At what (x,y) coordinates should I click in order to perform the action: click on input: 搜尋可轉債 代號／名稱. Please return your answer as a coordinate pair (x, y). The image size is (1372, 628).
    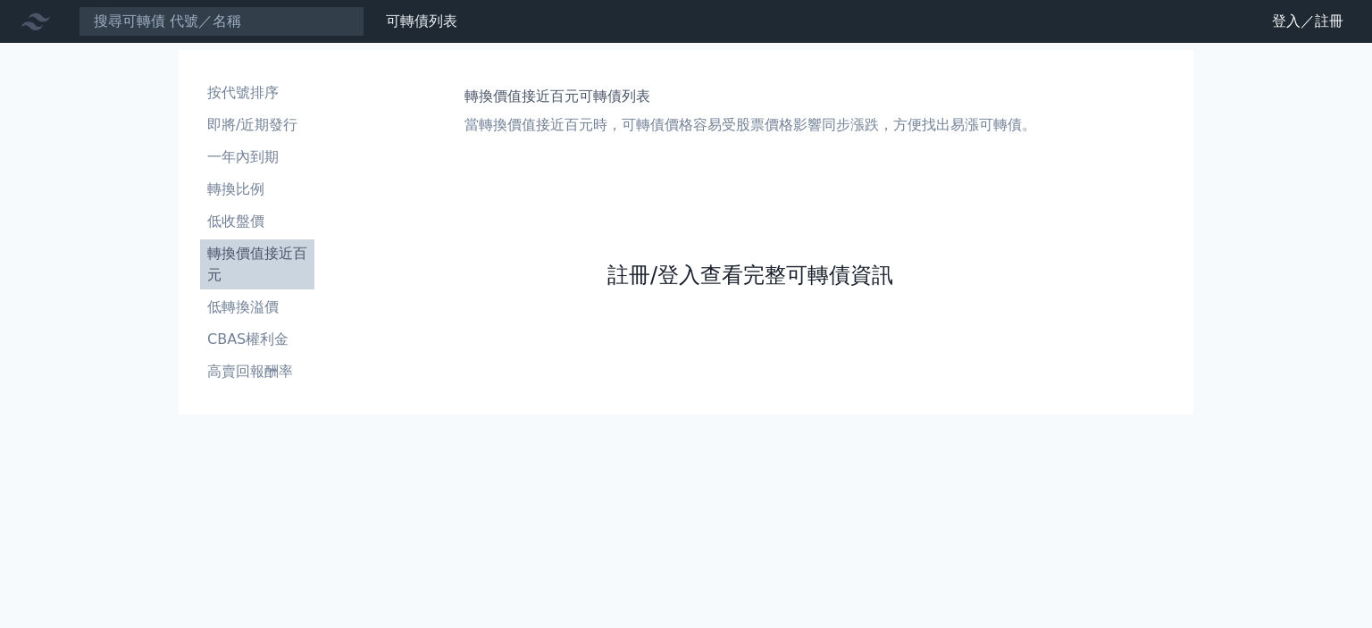
    Looking at the image, I should click on (222, 21).